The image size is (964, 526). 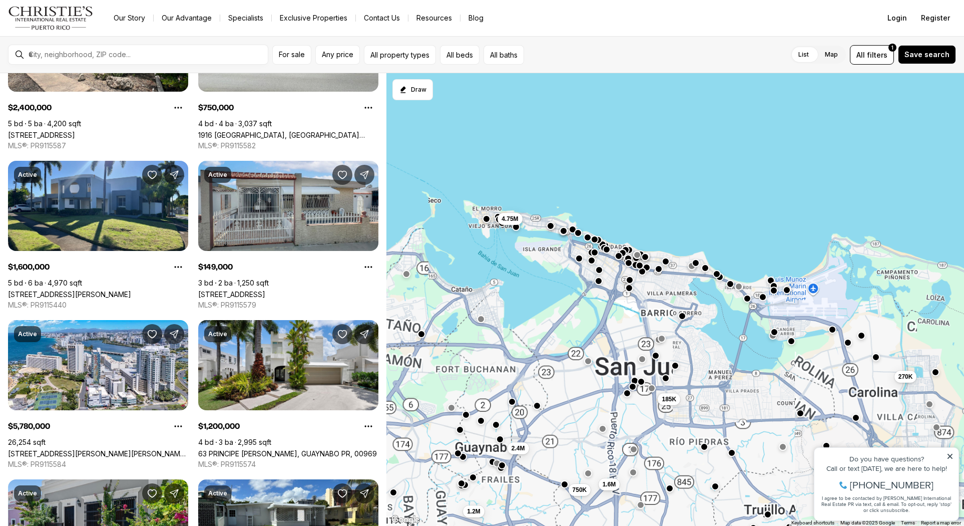 What do you see at coordinates (669, 399) in the screenshot?
I see `span: 185K` at bounding box center [669, 399].